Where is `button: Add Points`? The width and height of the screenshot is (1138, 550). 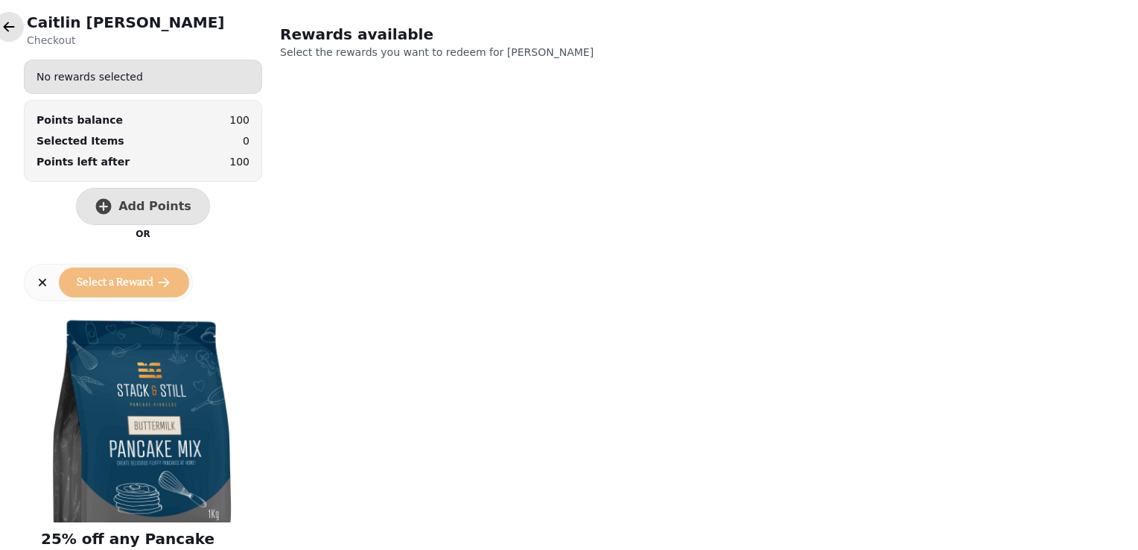
button: Add Points is located at coordinates (143, 206).